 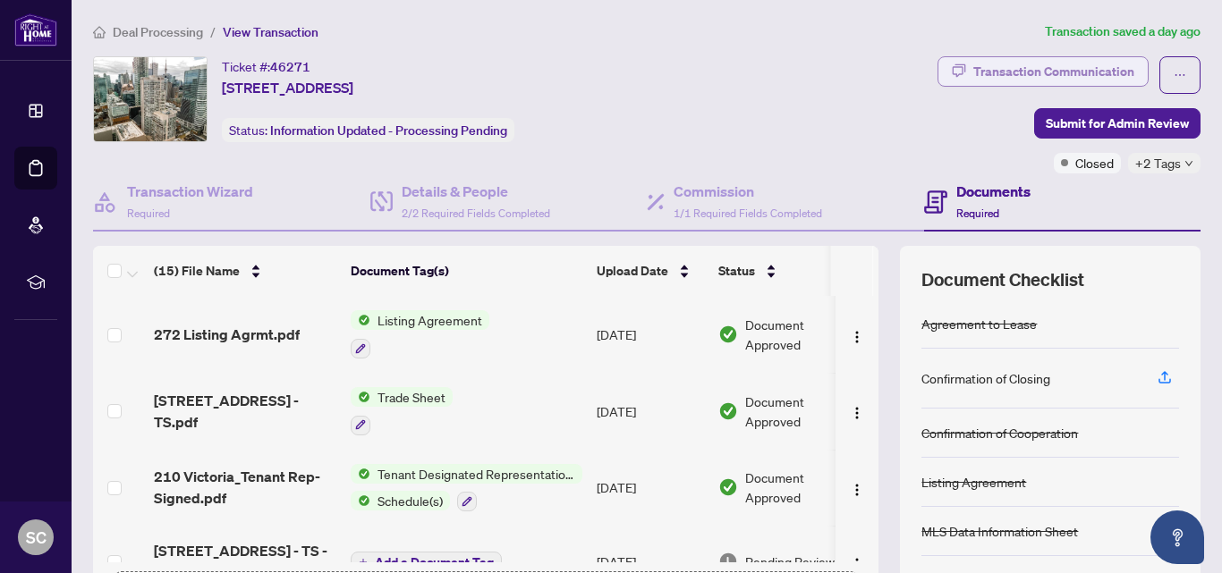 What do you see at coordinates (466, 488) in the screenshot?
I see `button: Status IconTenant Designated Representation AgreementStatus IconSchedule(s)` at bounding box center [466, 488].